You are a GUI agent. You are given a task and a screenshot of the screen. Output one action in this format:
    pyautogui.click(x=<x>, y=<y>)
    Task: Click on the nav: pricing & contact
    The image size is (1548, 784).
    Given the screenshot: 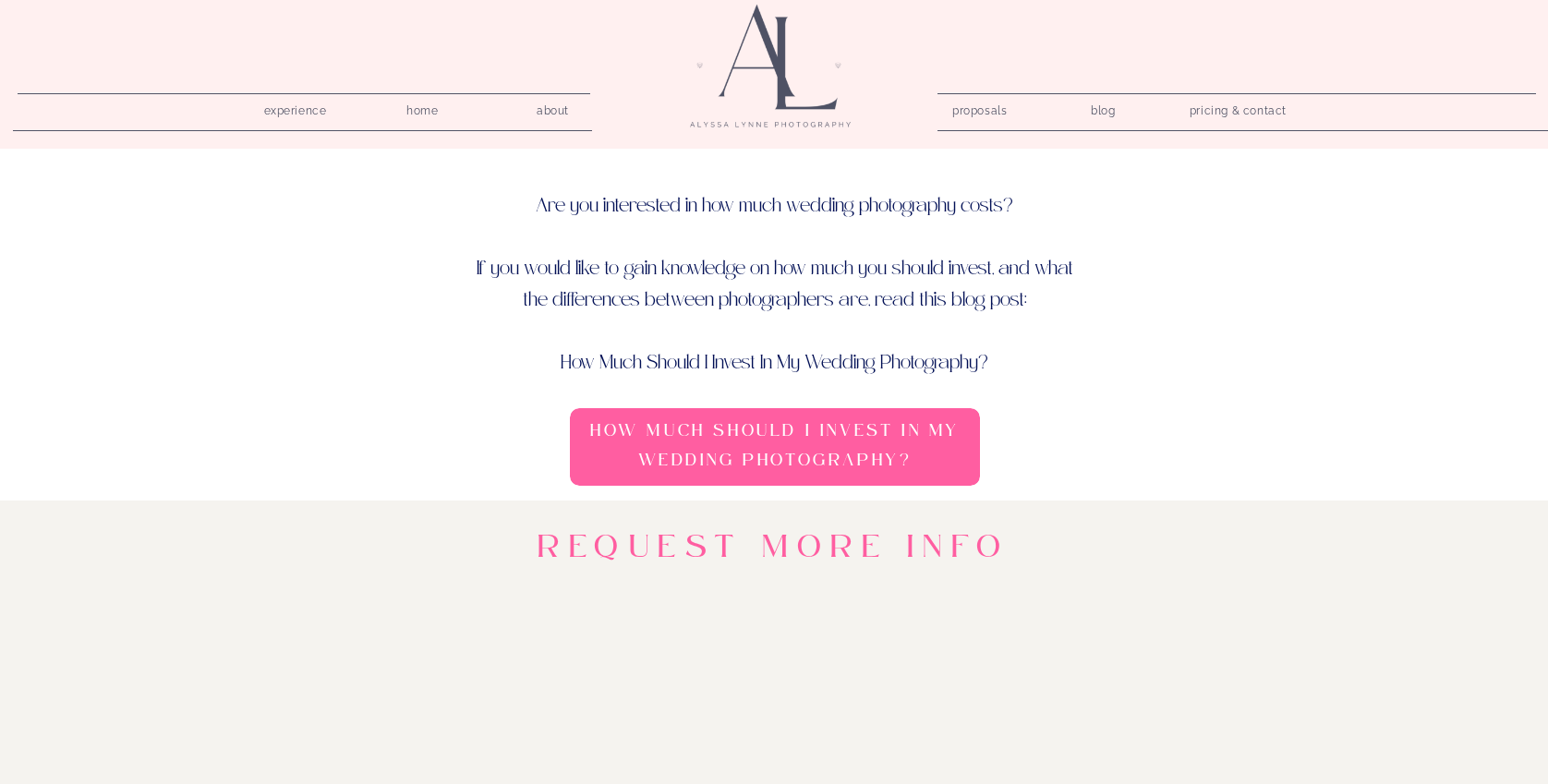 What is the action you would take?
    pyautogui.click(x=1237, y=112)
    